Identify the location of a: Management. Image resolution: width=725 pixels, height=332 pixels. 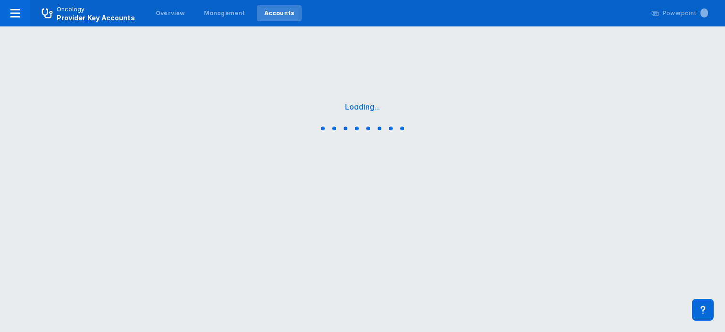
(225, 13).